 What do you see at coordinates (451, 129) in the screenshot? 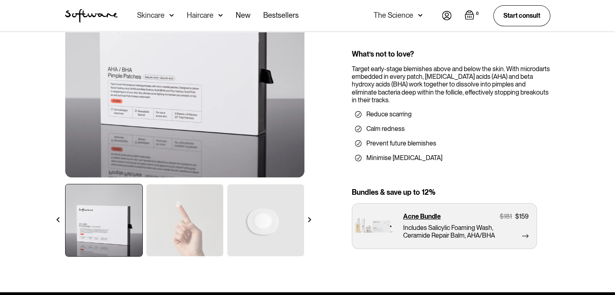
I see `li: Calm redness` at bounding box center [451, 129].